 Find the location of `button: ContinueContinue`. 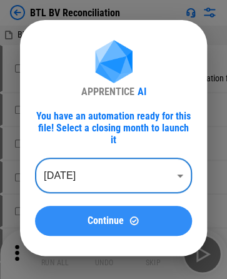

button: ContinueContinue is located at coordinates (113, 221).